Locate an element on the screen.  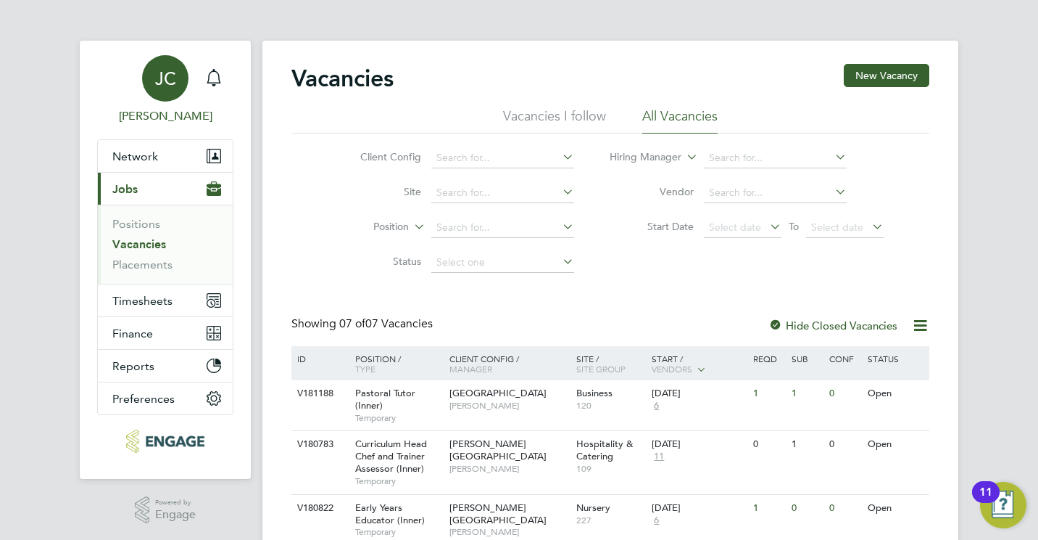
label: Status is located at coordinates (379, 261).